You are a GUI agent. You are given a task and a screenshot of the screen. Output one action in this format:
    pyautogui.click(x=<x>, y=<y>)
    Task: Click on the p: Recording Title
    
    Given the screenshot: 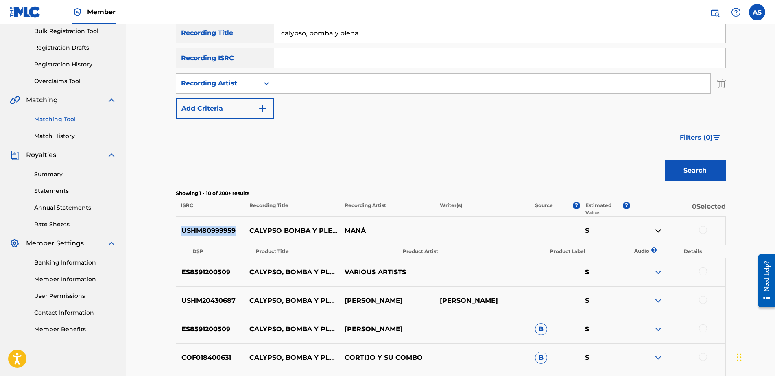 What is the action you would take?
    pyautogui.click(x=291, y=209)
    